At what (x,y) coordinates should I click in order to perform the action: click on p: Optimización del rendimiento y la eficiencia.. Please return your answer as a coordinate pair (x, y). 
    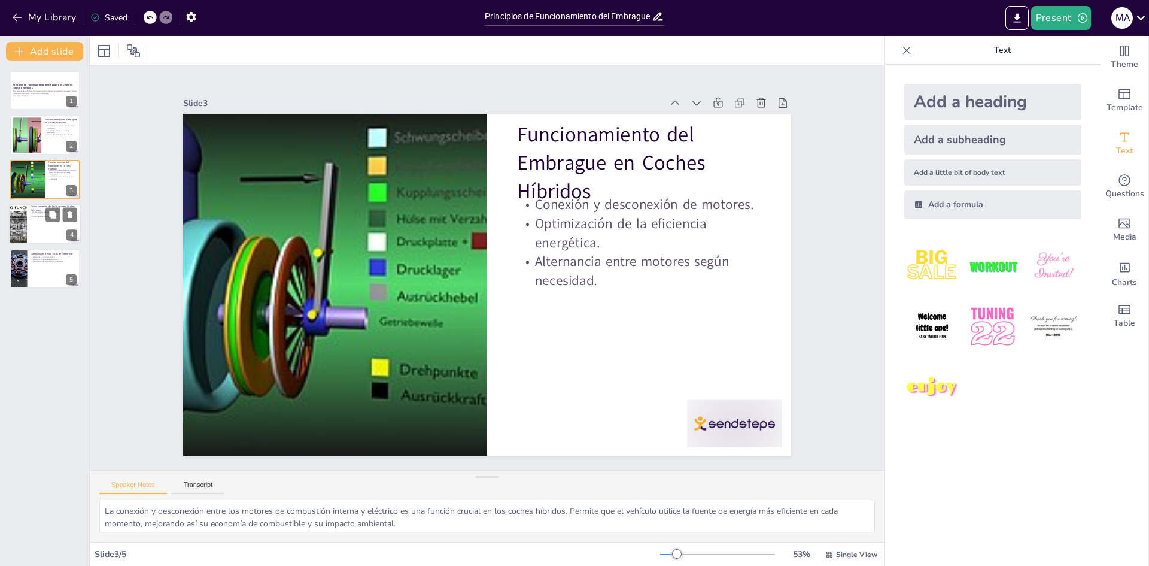
    Looking at the image, I should click on (53, 261).